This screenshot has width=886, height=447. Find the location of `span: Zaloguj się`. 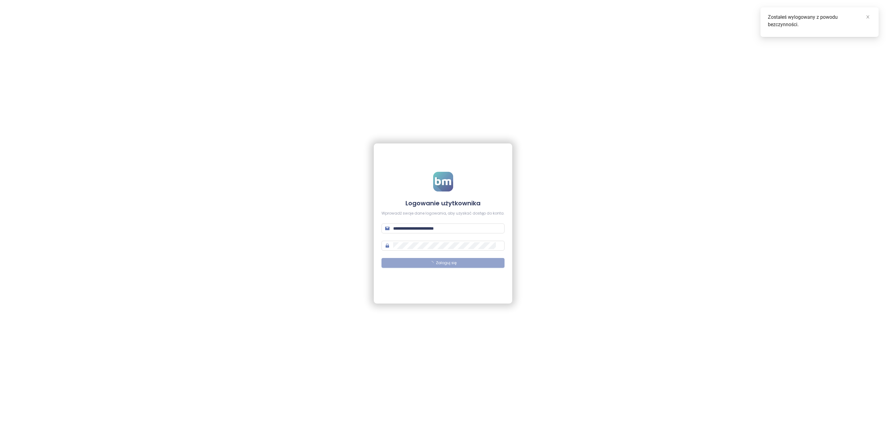

span: Zaloguj się is located at coordinates (446, 263).